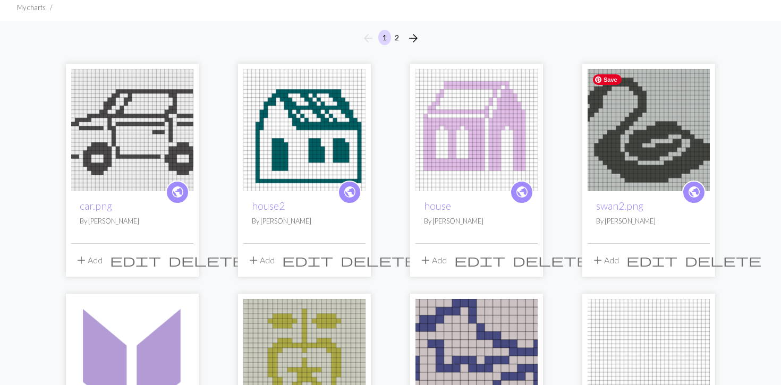 Image resolution: width=781 pixels, height=385 pixels. Describe the element at coordinates (397, 37) in the screenshot. I see `button: 2` at that location.